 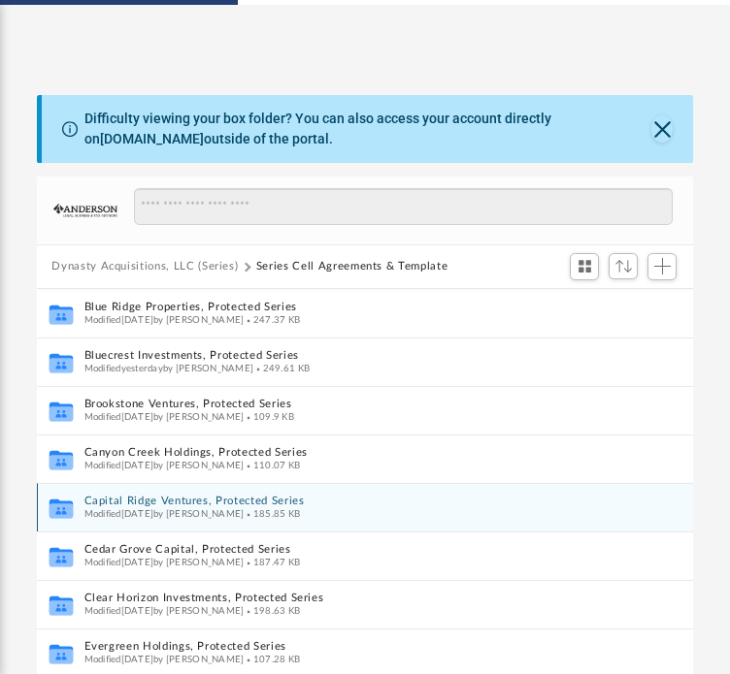 I want to click on button: Bluecrest Investments, Protected Series, so click(x=344, y=355).